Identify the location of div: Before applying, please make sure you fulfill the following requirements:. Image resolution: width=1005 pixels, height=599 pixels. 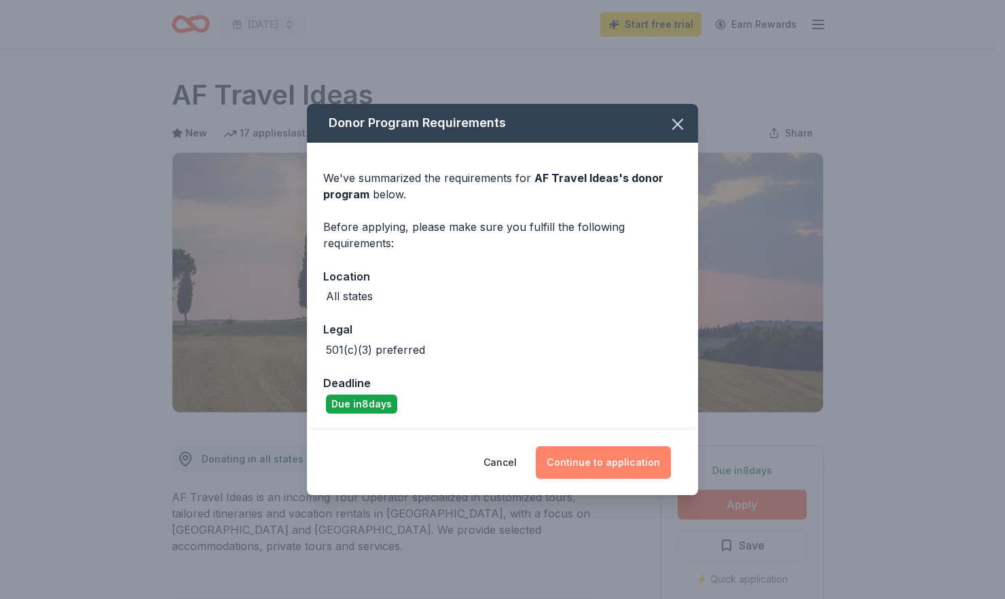
(503, 235).